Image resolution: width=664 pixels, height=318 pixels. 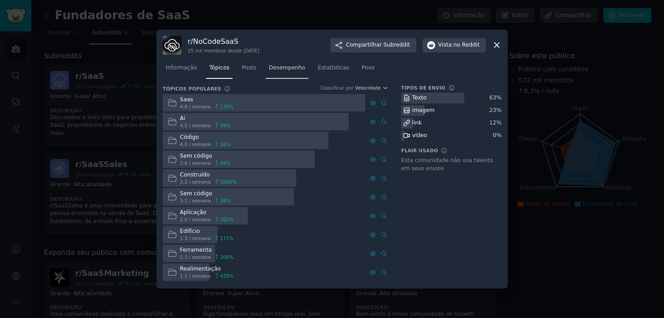 What do you see at coordinates (396, 45) in the screenshot?
I see `span: Subreddit` at bounding box center [396, 45].